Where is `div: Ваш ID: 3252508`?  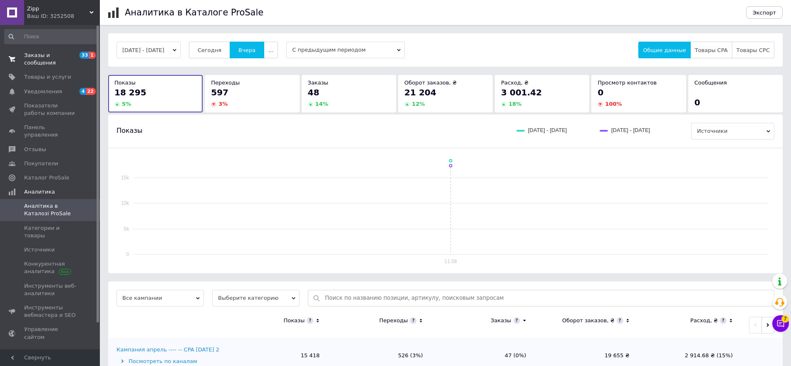 div: Ваш ID: 3252508 is located at coordinates (63, 16).